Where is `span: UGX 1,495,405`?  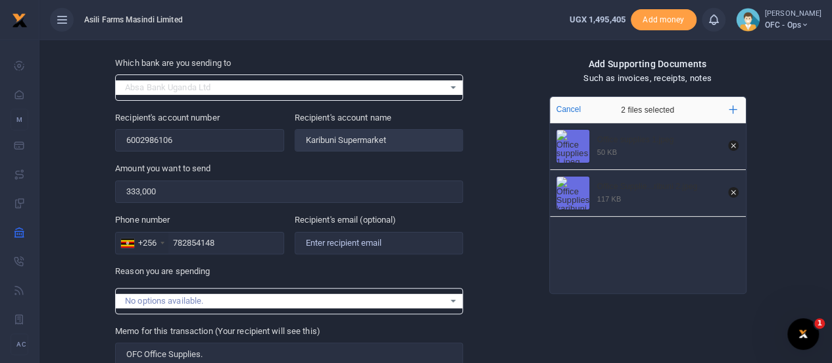
span: UGX 1,495,405 is located at coordinates (597, 19).